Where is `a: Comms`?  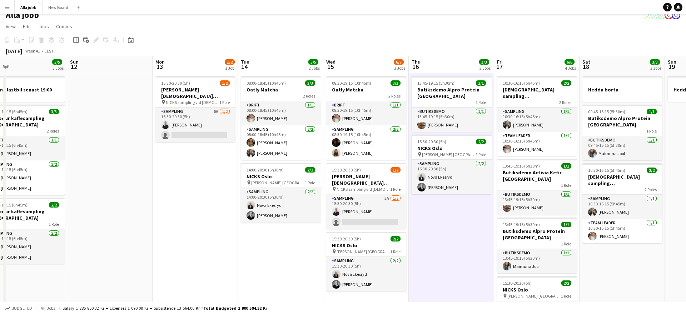
a: Comms is located at coordinates (64, 26).